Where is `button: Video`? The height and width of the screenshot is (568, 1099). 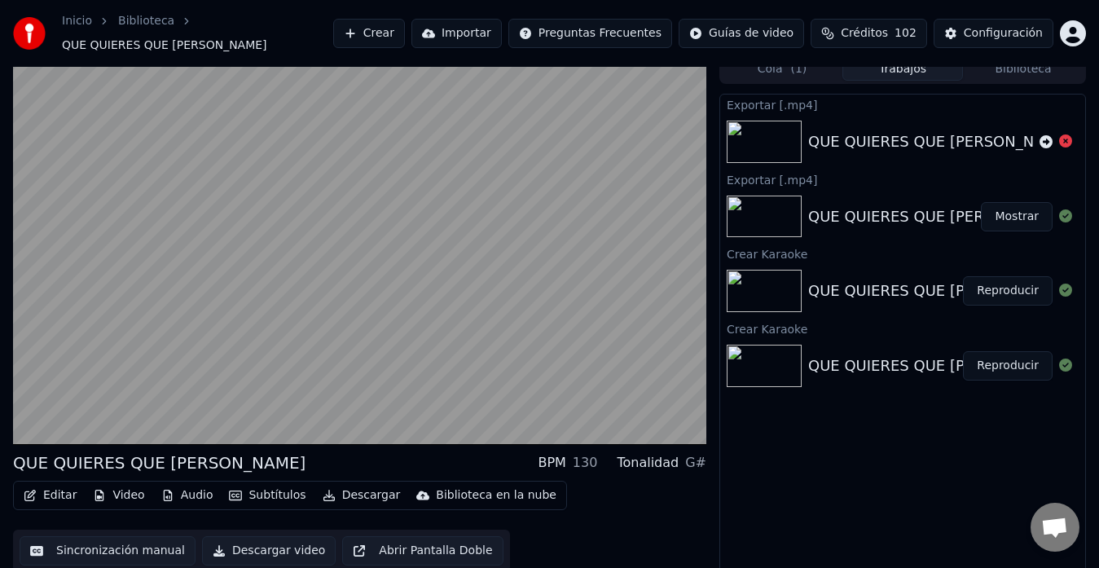
button: Video is located at coordinates (118, 495).